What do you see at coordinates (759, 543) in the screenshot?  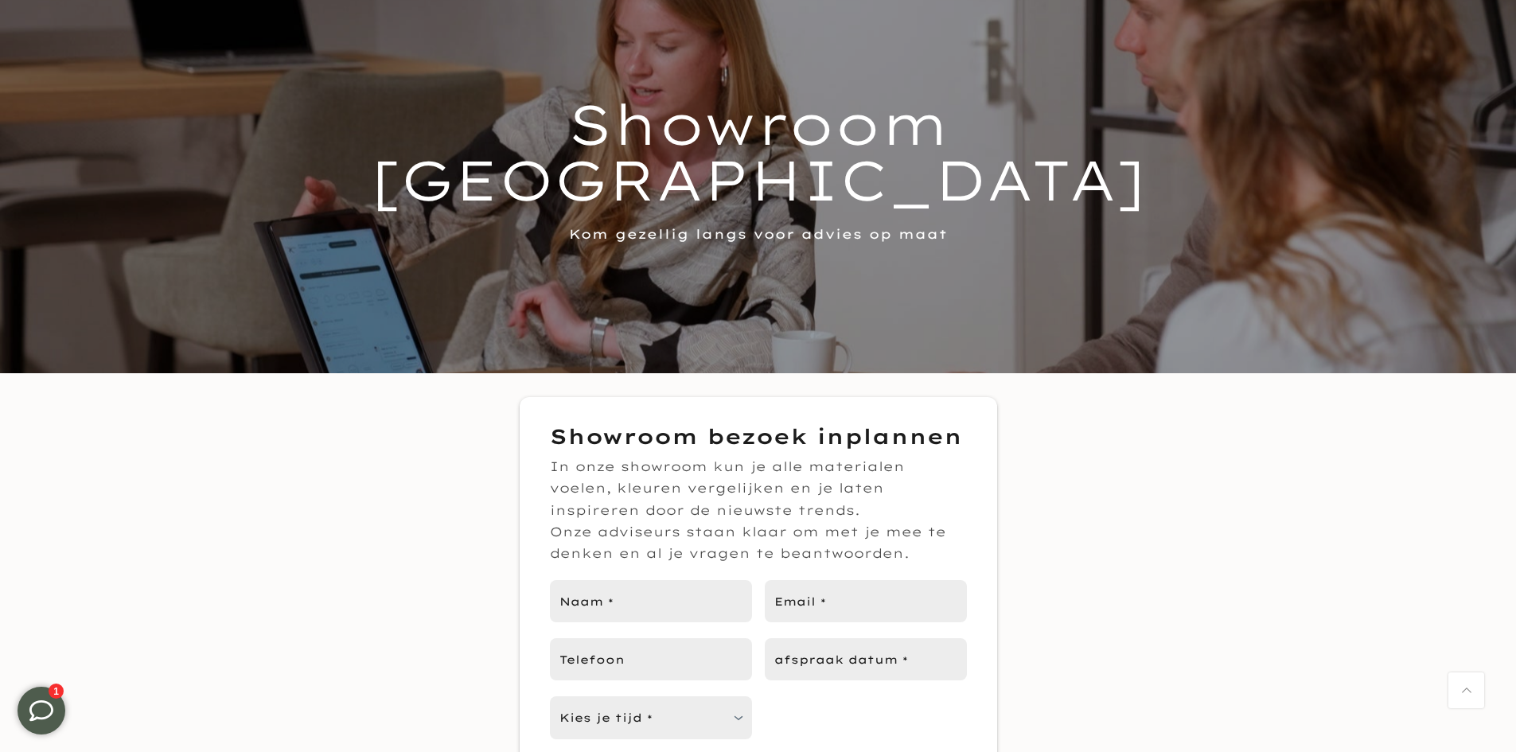 I see `p: Onze adviseurs staan klaar om met je mee te denken en al je vragen te beantwoorden.` at bounding box center [759, 543].